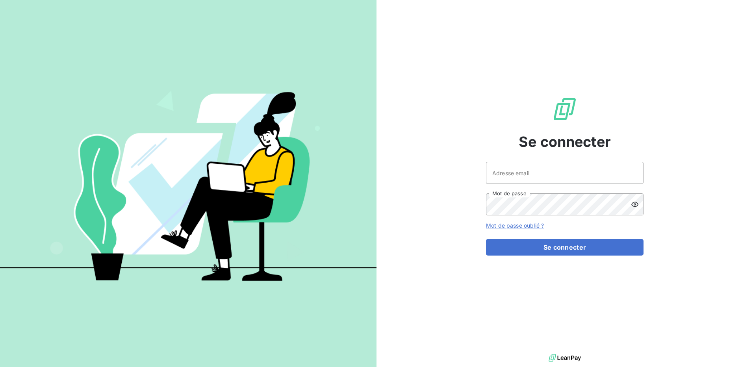  I want to click on input: placeholder, so click(564, 173).